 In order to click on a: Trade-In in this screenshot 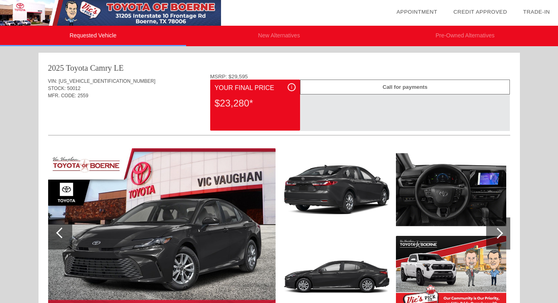, I will do `click(536, 12)`.